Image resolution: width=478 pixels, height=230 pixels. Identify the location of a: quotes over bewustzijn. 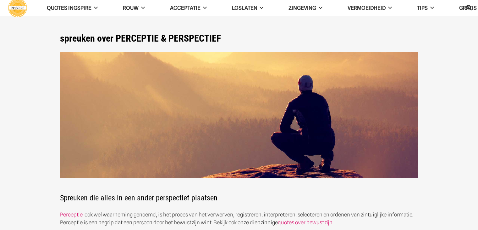
(305, 222).